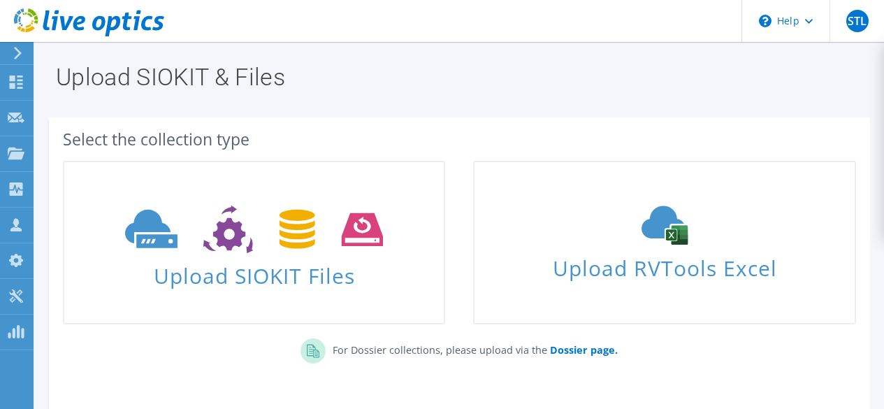  Describe the element at coordinates (765, 21) in the screenshot. I see `svg: \n` at that location.